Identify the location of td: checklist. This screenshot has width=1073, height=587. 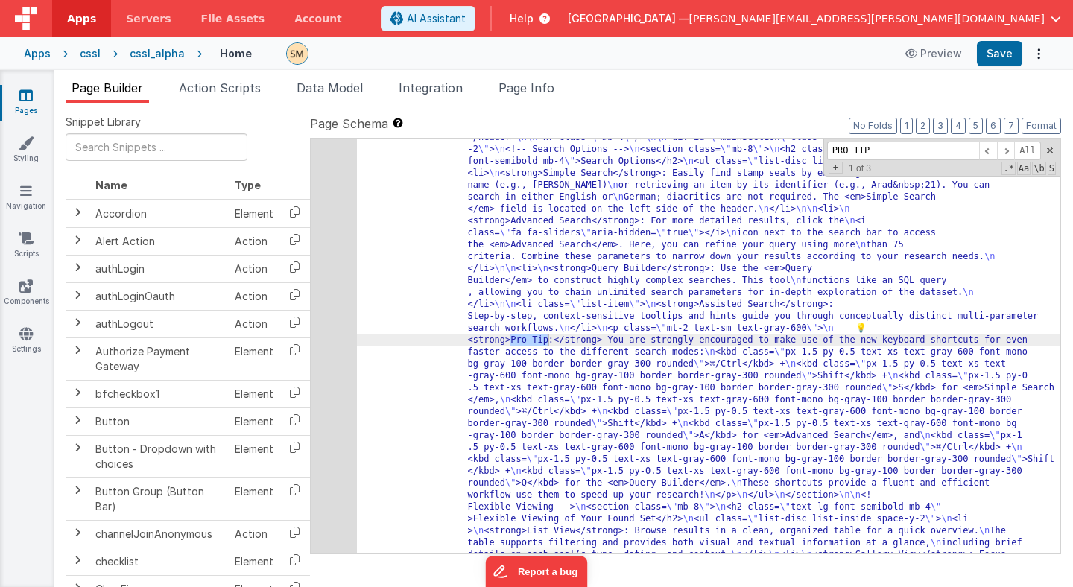
(159, 561).